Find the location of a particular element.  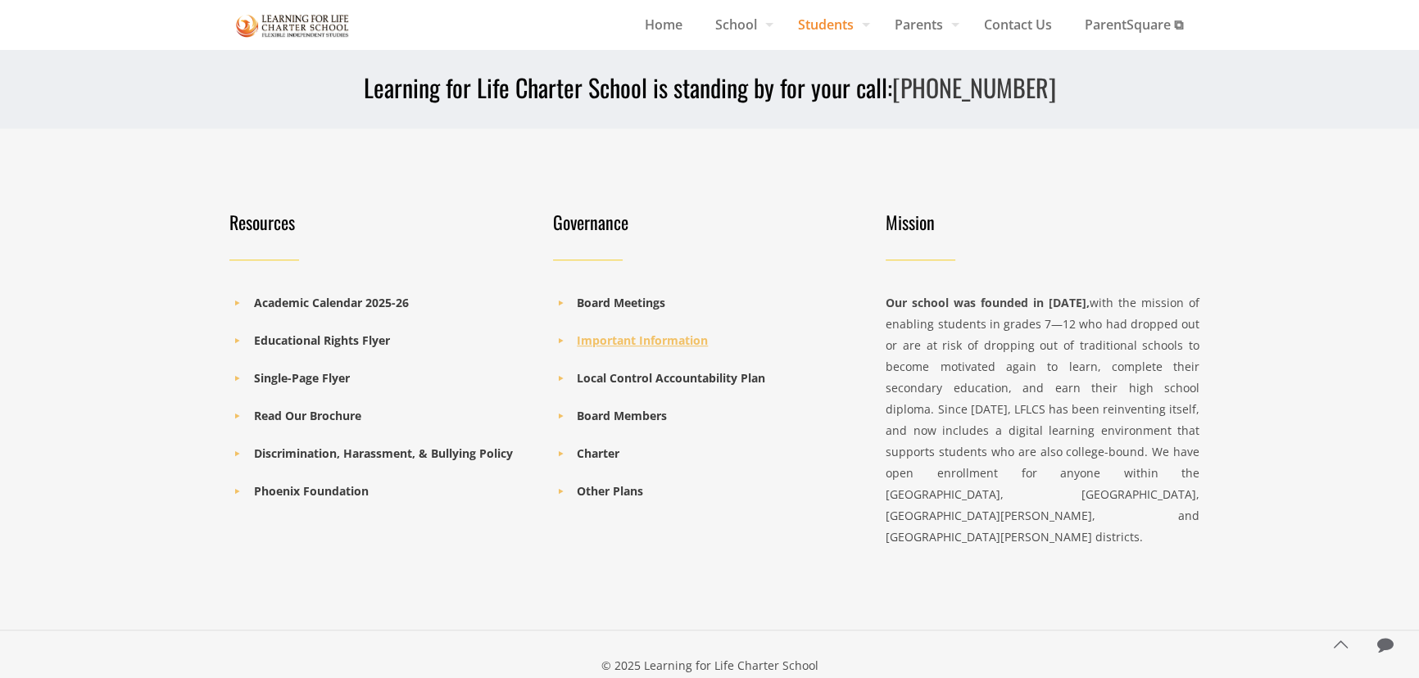

a: Back to top icon is located at coordinates (1340, 645).